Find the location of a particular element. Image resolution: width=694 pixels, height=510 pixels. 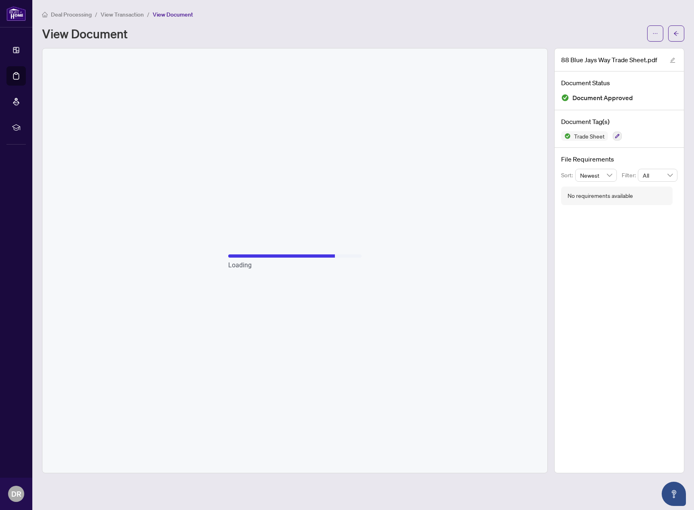

p: Filter: is located at coordinates (630, 175).